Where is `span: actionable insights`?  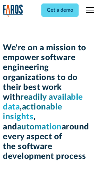
span: actionable insights is located at coordinates (32, 112).